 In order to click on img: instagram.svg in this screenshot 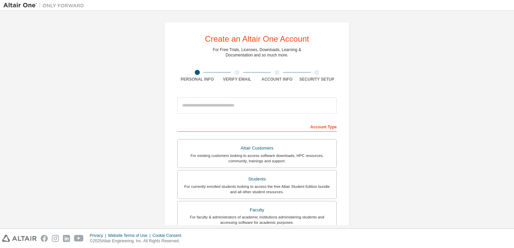, I will do `click(55, 239)`.